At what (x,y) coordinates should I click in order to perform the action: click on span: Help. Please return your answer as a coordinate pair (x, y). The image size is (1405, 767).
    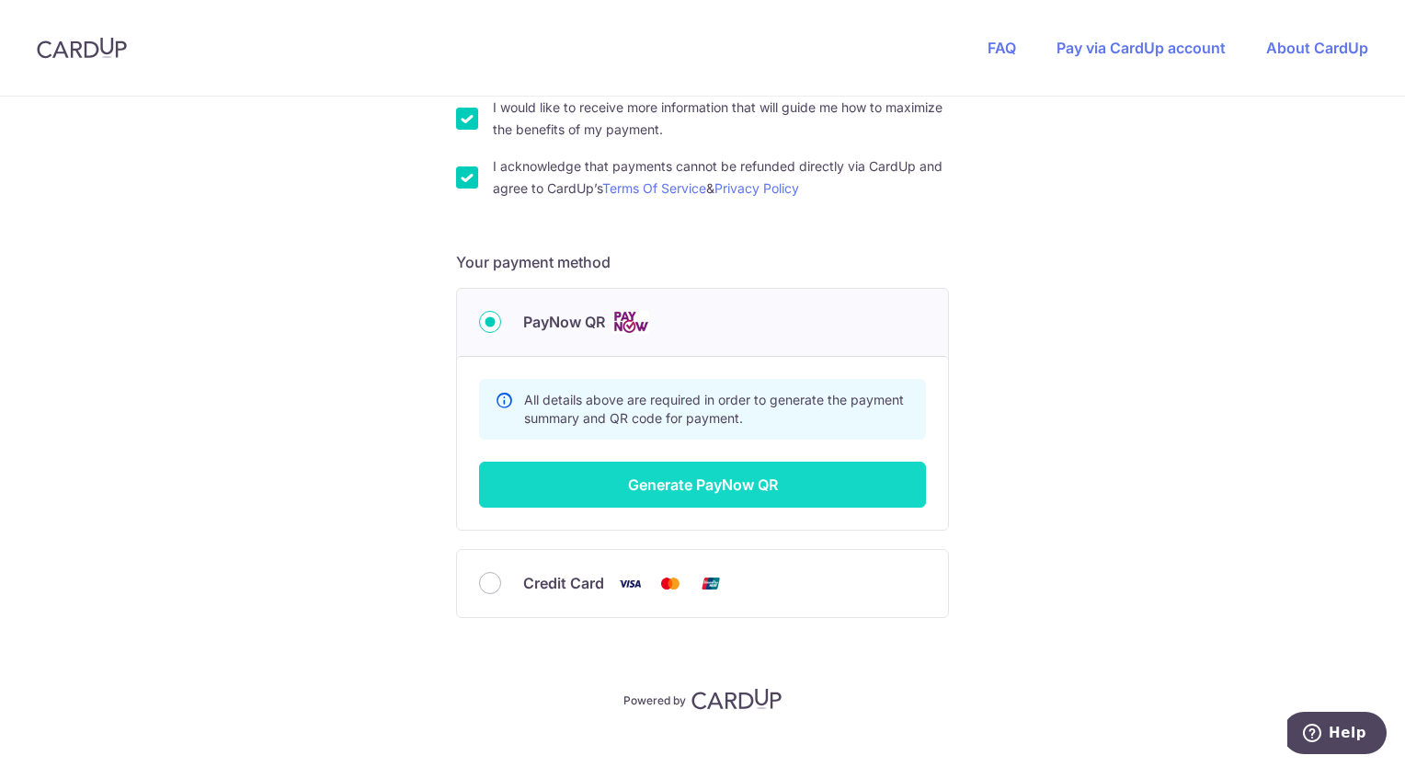
    Looking at the image, I should click on (60, 21).